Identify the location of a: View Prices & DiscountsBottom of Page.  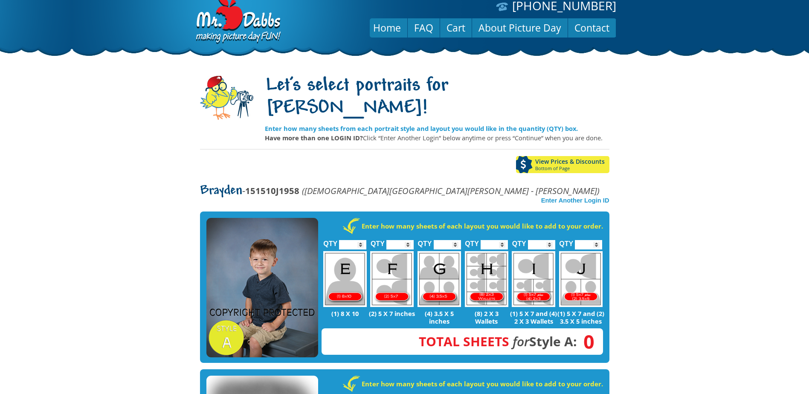
(562, 165).